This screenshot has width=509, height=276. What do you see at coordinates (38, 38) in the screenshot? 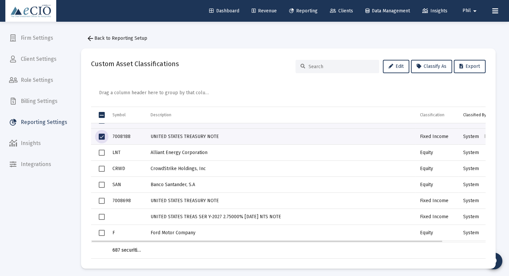
I see `a: Firm Settings` at bounding box center [38, 38].